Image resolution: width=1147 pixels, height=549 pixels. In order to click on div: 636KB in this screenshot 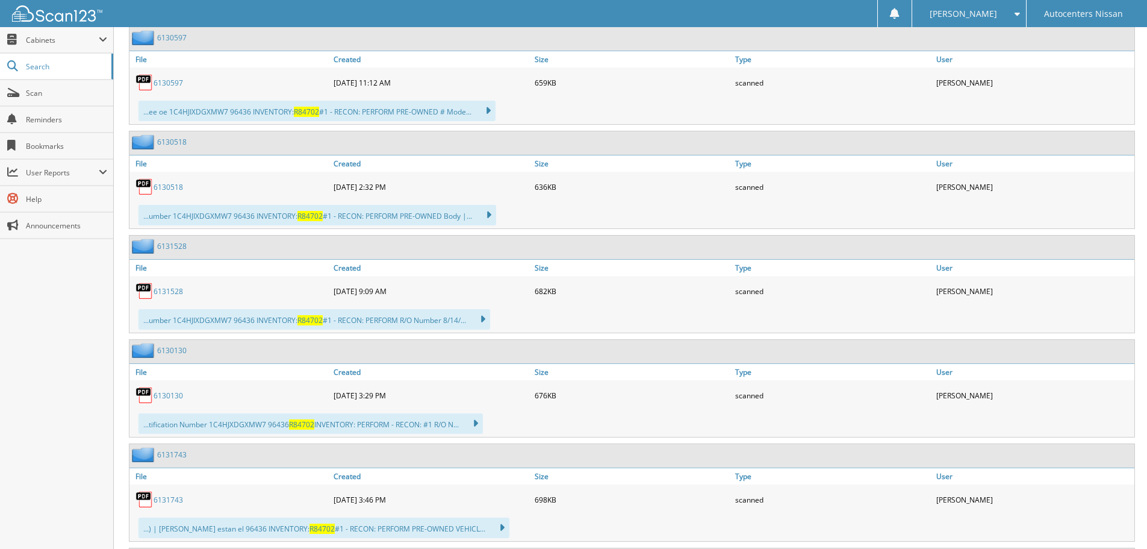, I will do `click(632, 187)`.